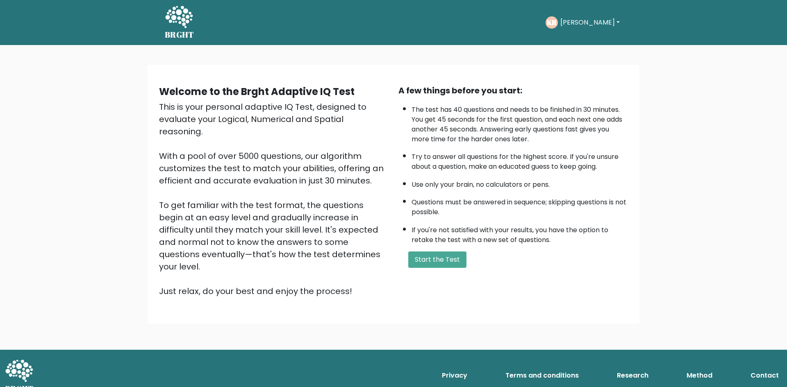 The image size is (787, 387). Describe the element at coordinates (699, 376) in the screenshot. I see `a: Method` at that location.